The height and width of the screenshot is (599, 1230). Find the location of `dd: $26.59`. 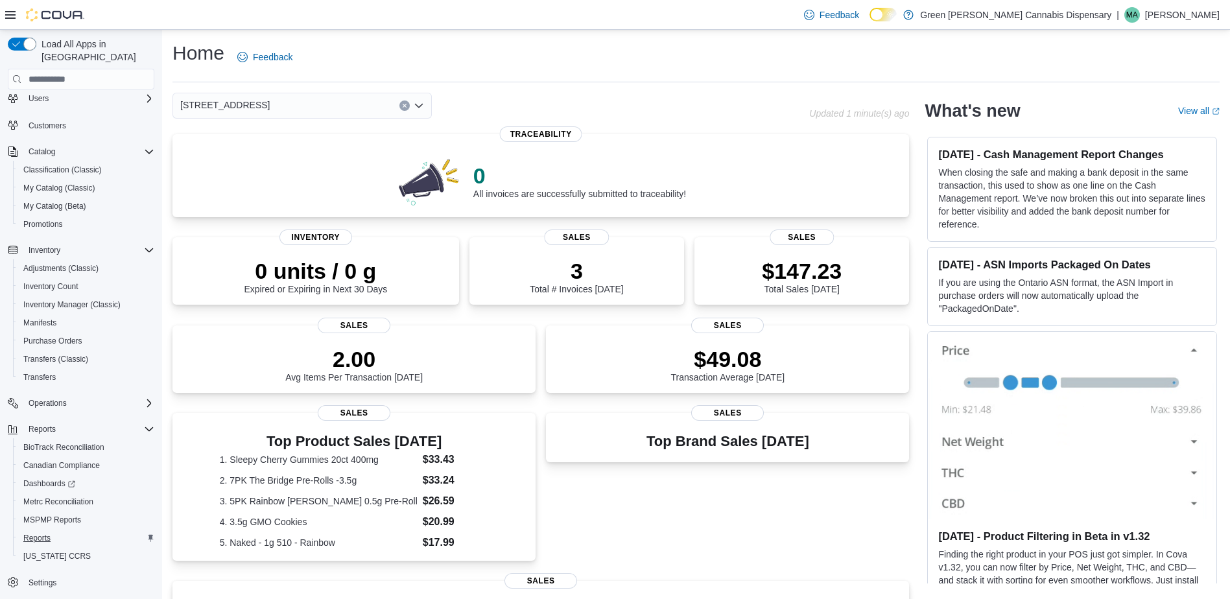

dd: $26.59 is located at coordinates (456, 501).